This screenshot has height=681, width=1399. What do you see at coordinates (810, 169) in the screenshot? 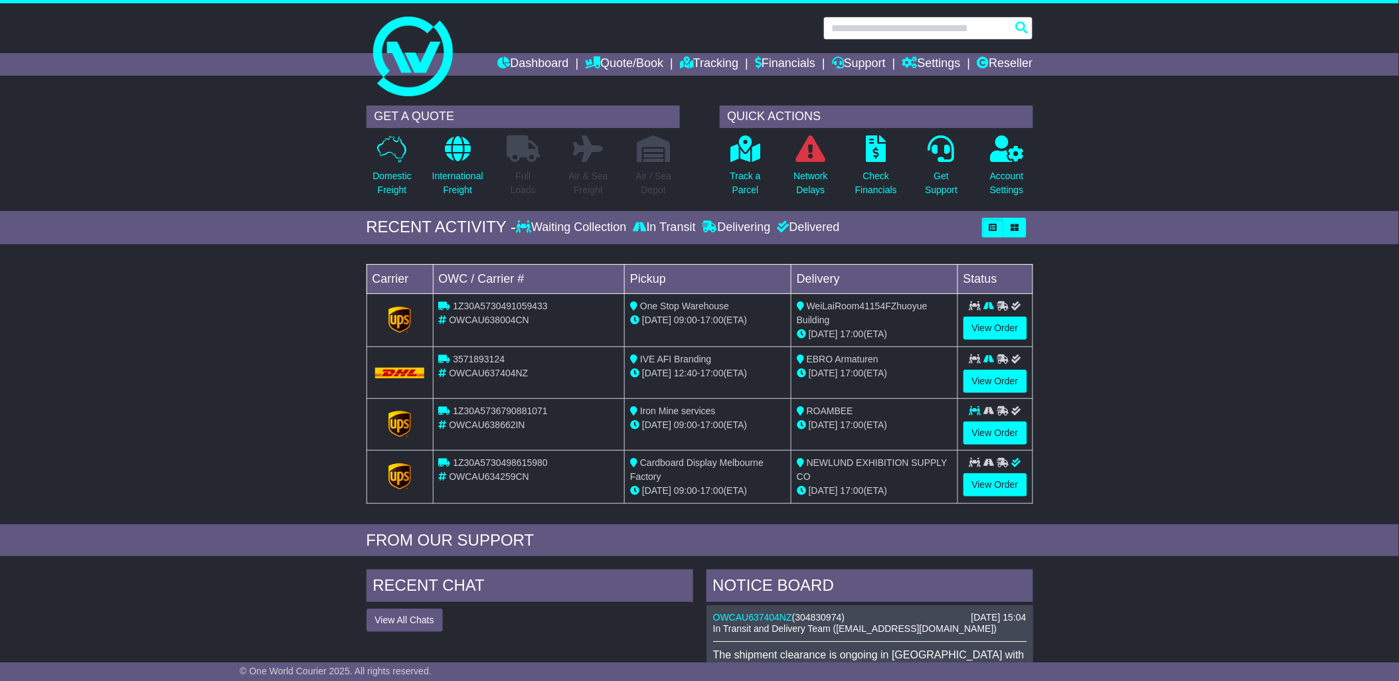
I see `a: NetworkDelays` at bounding box center [810, 169].